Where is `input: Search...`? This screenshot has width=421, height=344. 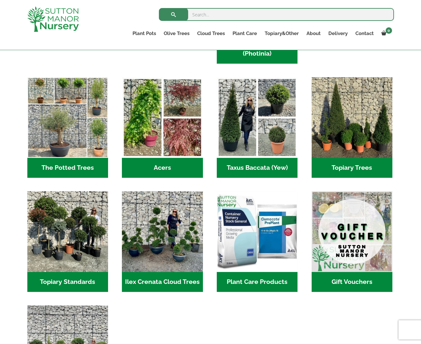 input: Search... is located at coordinates (276, 14).